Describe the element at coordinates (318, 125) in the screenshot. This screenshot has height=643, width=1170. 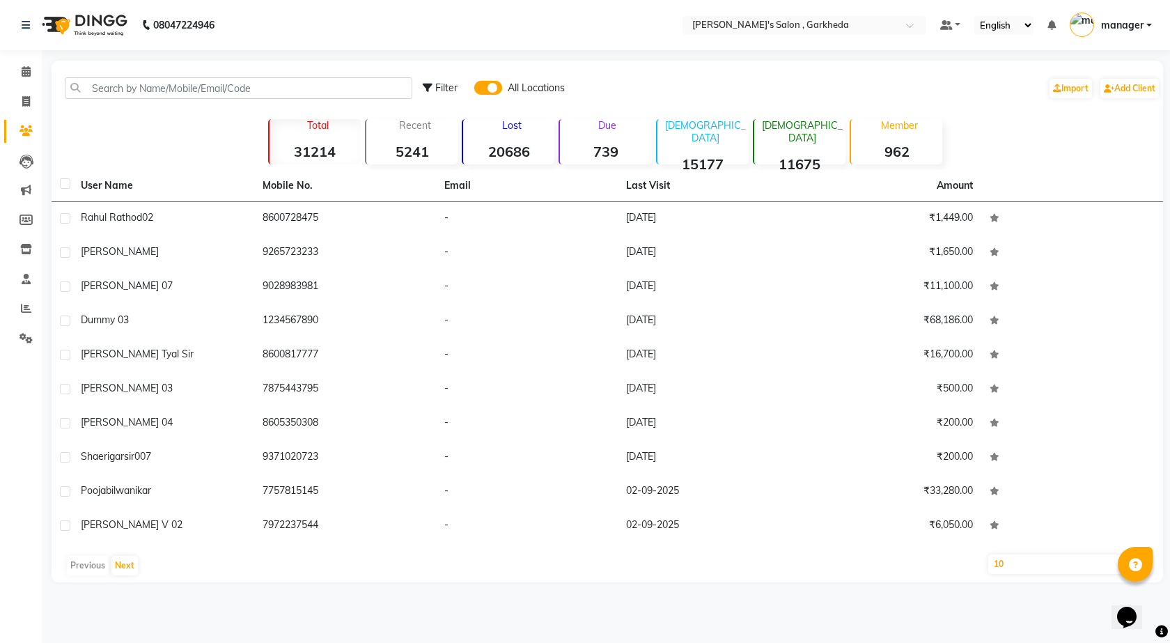
I see `p: Total` at that location.